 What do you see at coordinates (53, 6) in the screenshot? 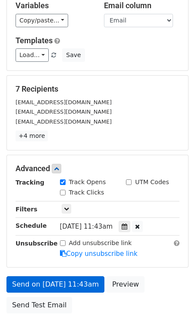
I see `h5: Variables` at bounding box center [53, 6].